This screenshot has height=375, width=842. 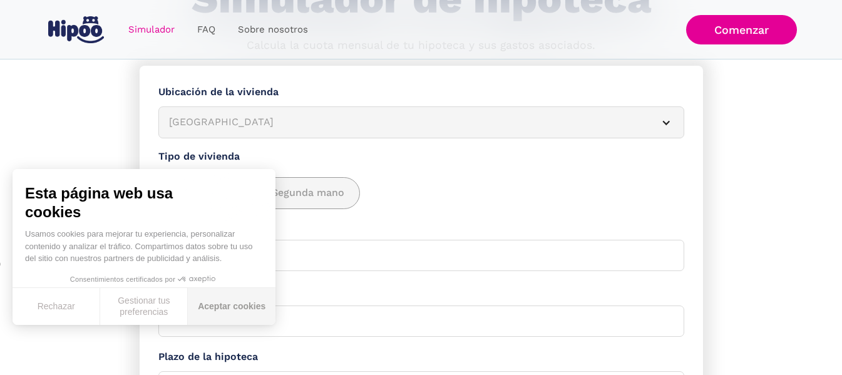 I want to click on label: Tipo de vivienda, so click(x=421, y=156).